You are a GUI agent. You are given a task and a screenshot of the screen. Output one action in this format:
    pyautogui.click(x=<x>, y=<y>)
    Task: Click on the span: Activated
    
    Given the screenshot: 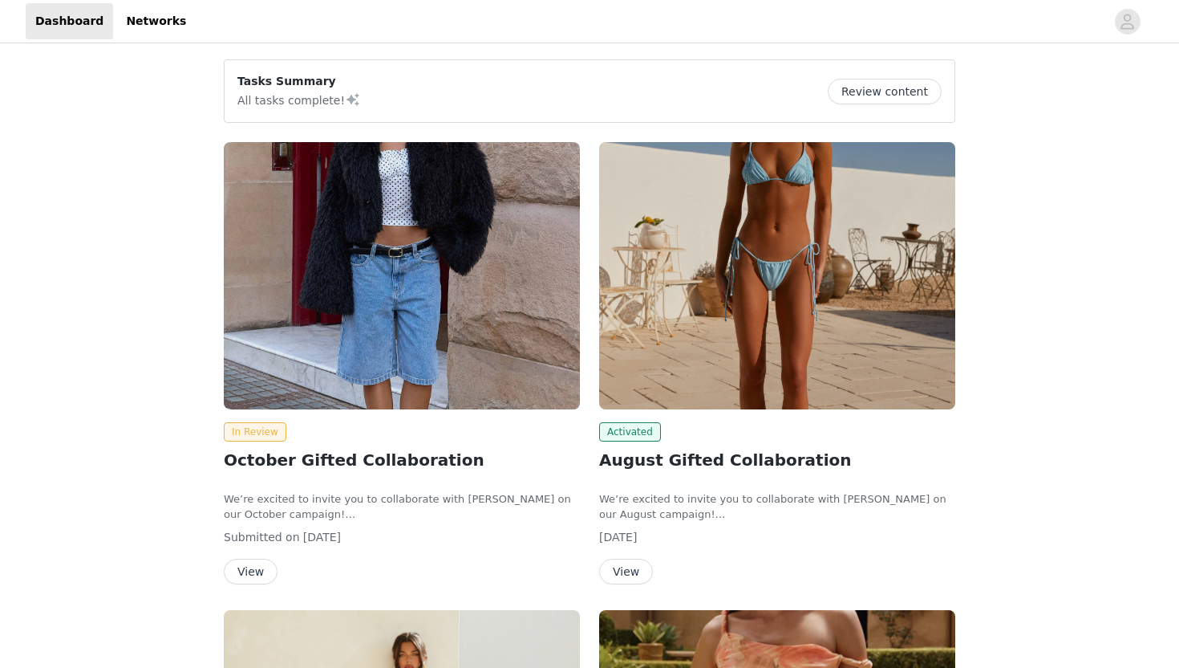 What is the action you would take?
    pyautogui.click(x=630, y=432)
    